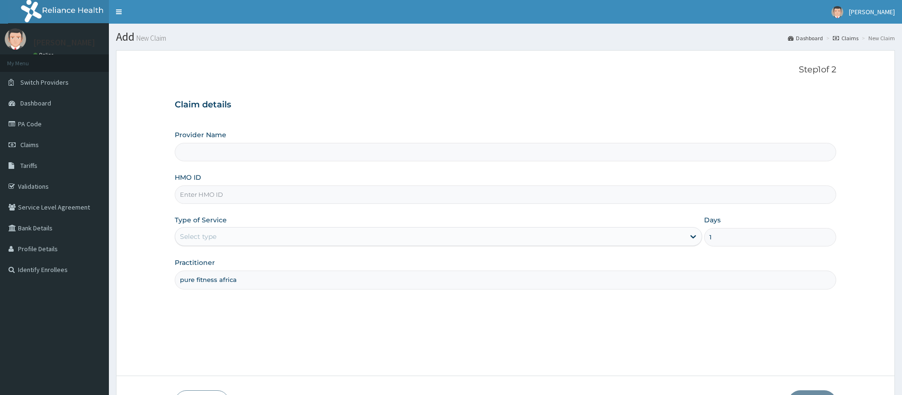 This screenshot has width=902, height=395. I want to click on h3: Claim details, so click(505, 105).